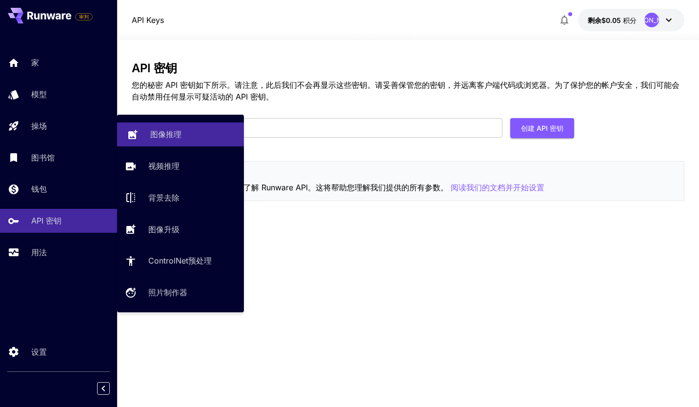  Describe the element at coordinates (39, 252) in the screenshot. I see `font: 用法` at that location.